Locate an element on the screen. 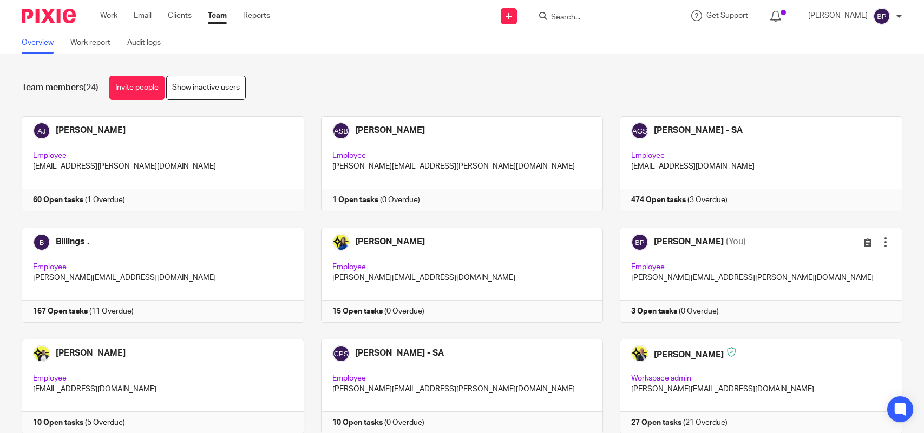 The height and width of the screenshot is (433, 924). a: Invite people is located at coordinates (137, 88).